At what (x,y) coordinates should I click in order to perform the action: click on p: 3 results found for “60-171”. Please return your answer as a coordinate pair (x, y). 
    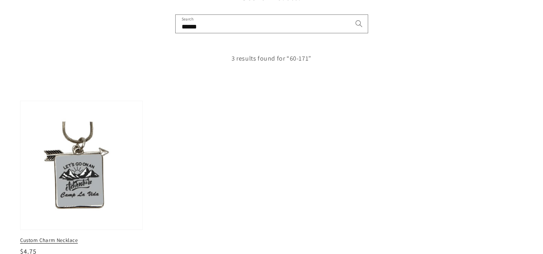
    Looking at the image, I should click on (271, 59).